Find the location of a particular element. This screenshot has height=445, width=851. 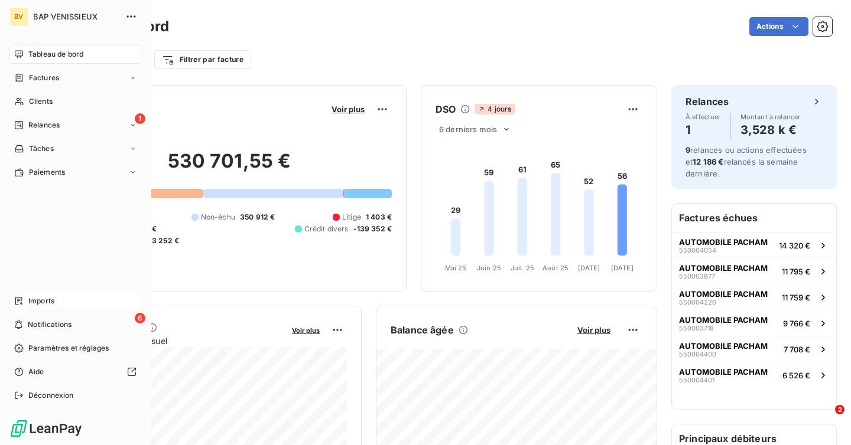

span: Déconnexion is located at coordinates (51, 396).